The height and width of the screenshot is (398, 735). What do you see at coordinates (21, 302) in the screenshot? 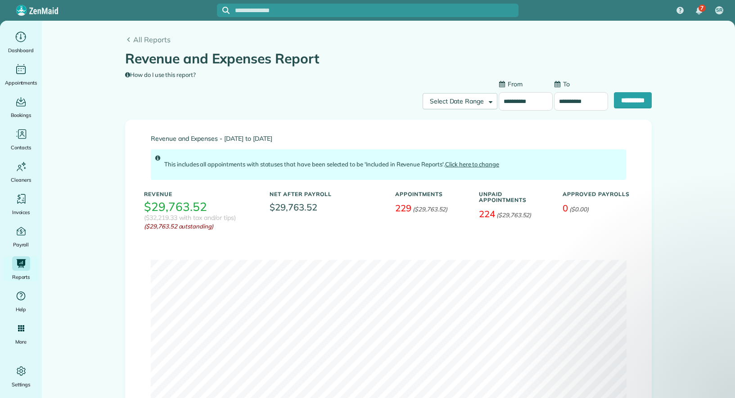
I see `a: Help` at bounding box center [21, 302].